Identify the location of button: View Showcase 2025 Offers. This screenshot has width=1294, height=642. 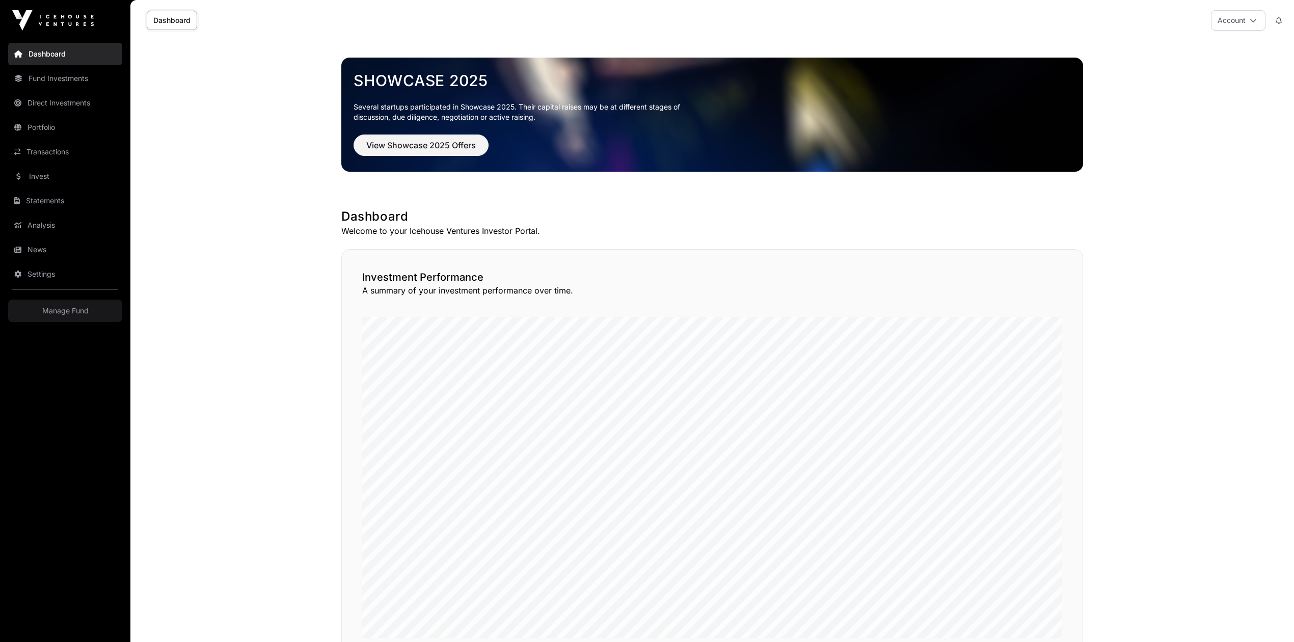
(421, 145).